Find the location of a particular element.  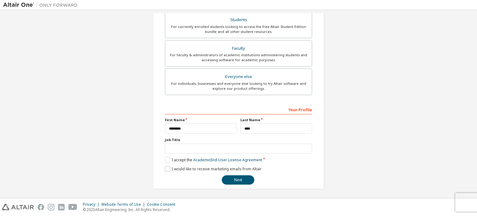

div: For faculty & administrators of academic institutions administering students and accessing softwa... is located at coordinates (238, 57).